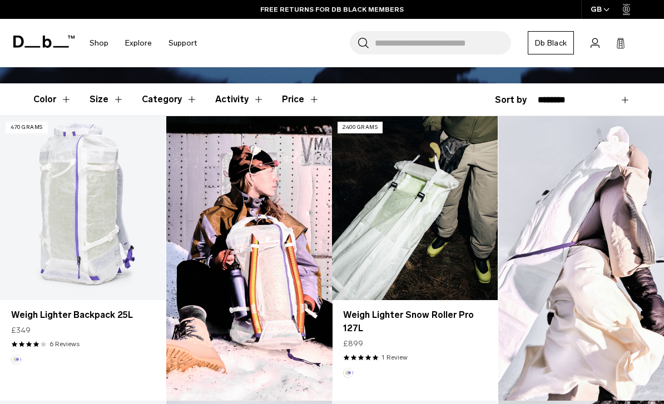 The image size is (664, 404). Describe the element at coordinates (301, 100) in the screenshot. I see `button: Toggle Price` at that location.